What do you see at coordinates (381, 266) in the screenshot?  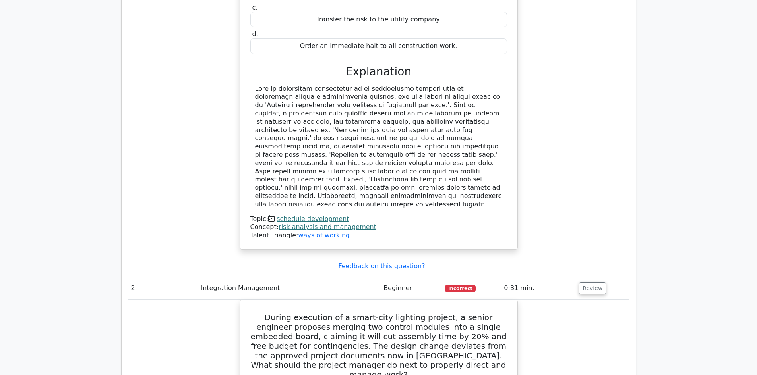 I see `u: Feedback on this question?` at bounding box center [381, 266].